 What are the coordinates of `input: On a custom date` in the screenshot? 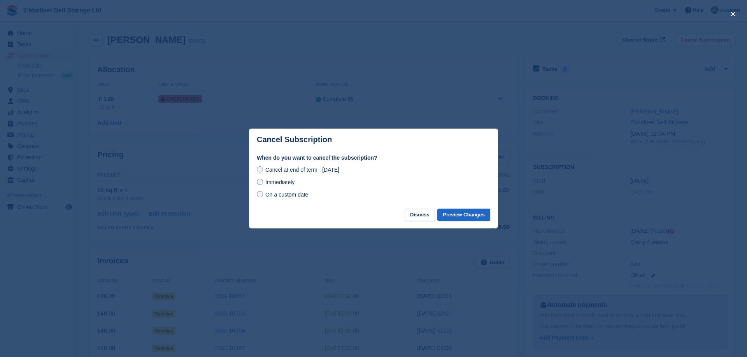 It's located at (260, 194).